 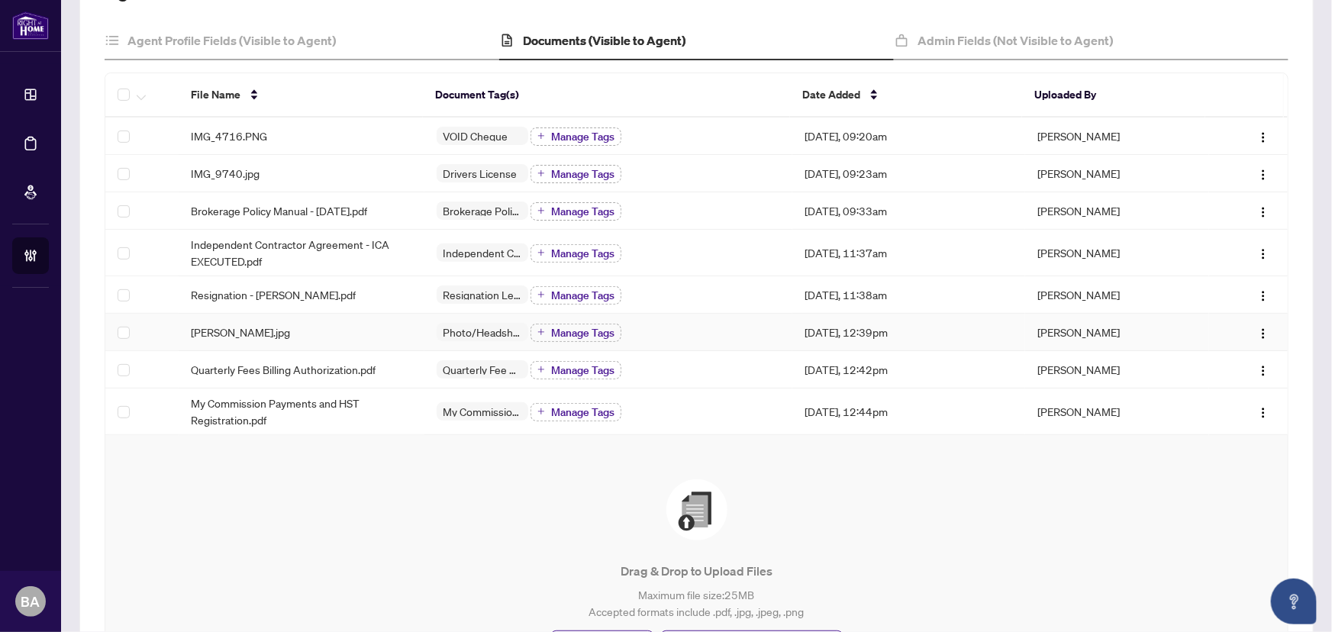 What do you see at coordinates (229, 136) in the screenshot?
I see `span: IMG_4716.PNG` at bounding box center [229, 136].